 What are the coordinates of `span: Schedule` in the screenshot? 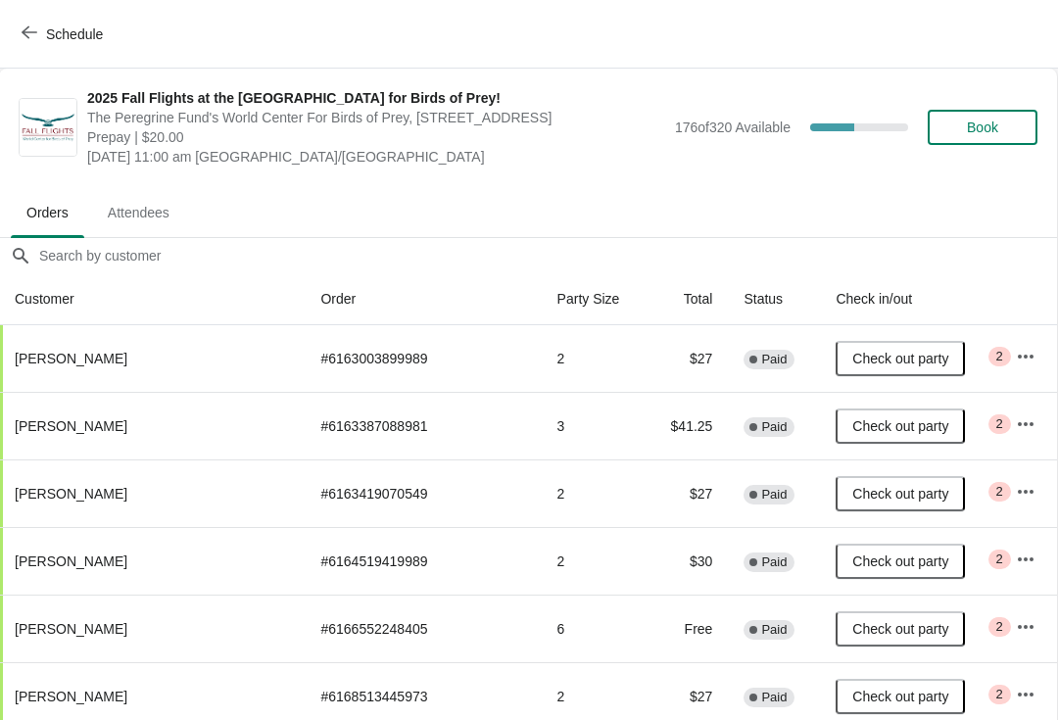 It's located at (74, 34).